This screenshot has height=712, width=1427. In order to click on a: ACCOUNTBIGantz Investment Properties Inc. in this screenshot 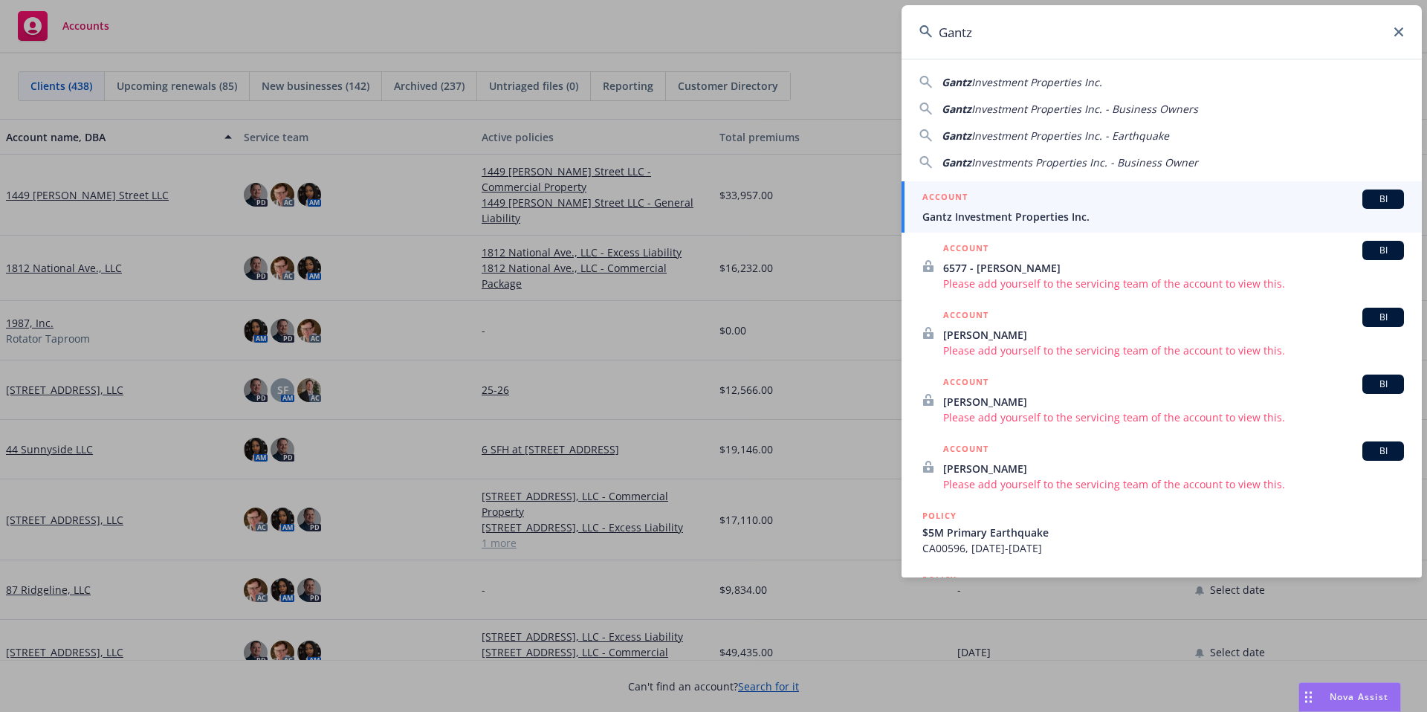, I will do `click(1162, 207)`.